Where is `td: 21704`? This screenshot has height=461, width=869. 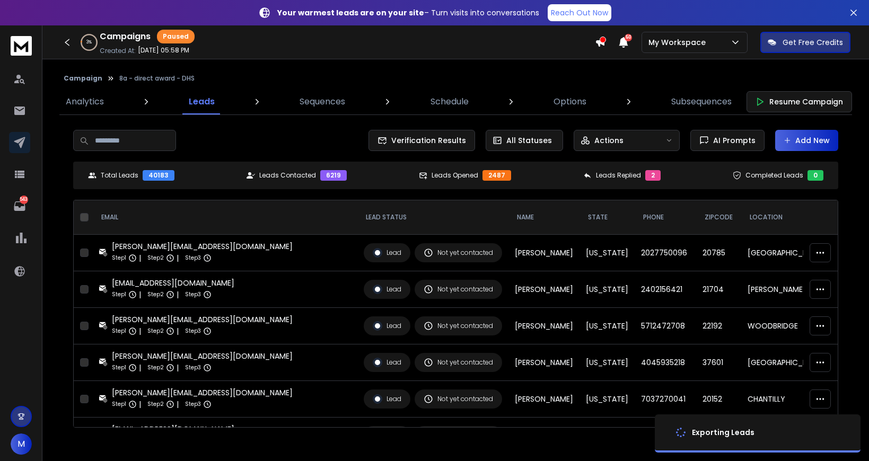 td: 21704 is located at coordinates (719, 290).